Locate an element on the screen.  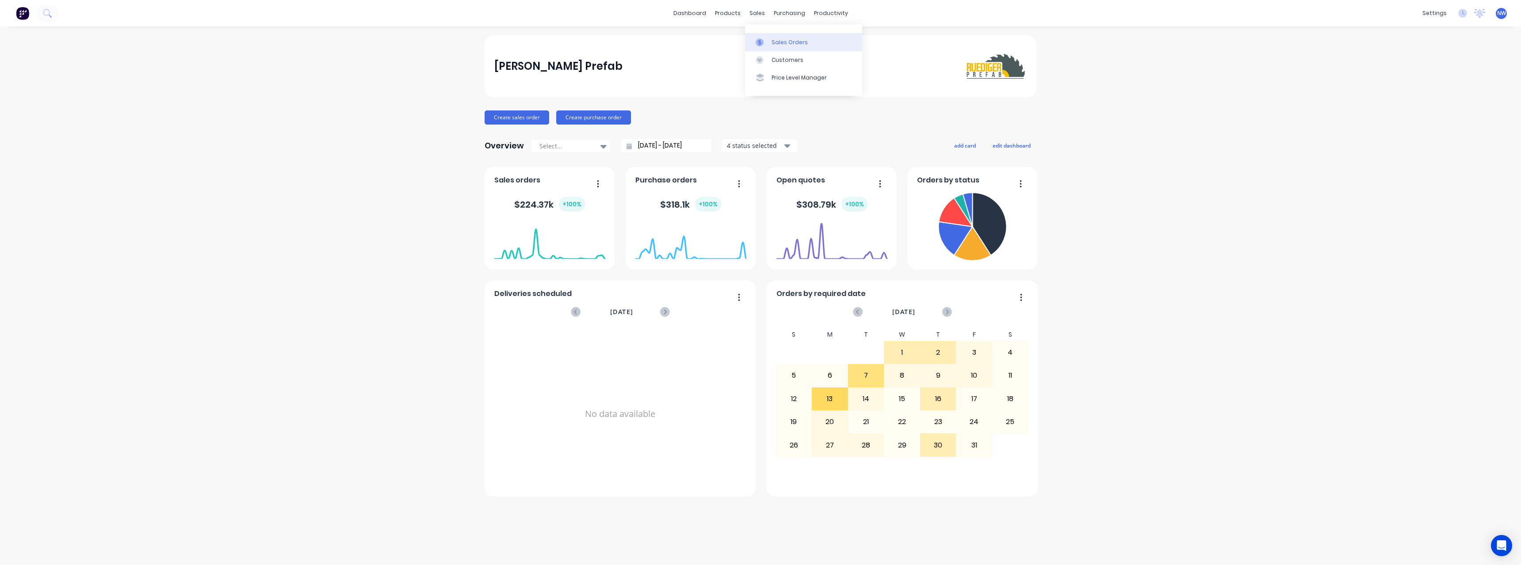
div: 5 is located at coordinates (794, 376).